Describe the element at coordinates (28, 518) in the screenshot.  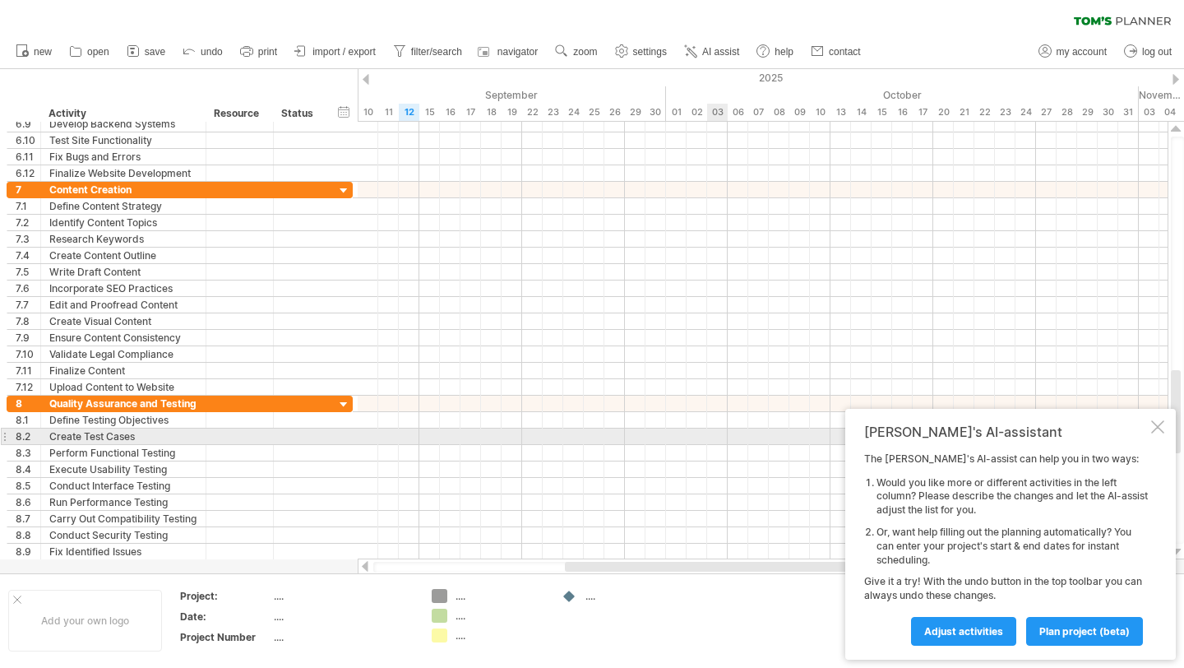
I see `div: 8.7` at that location.